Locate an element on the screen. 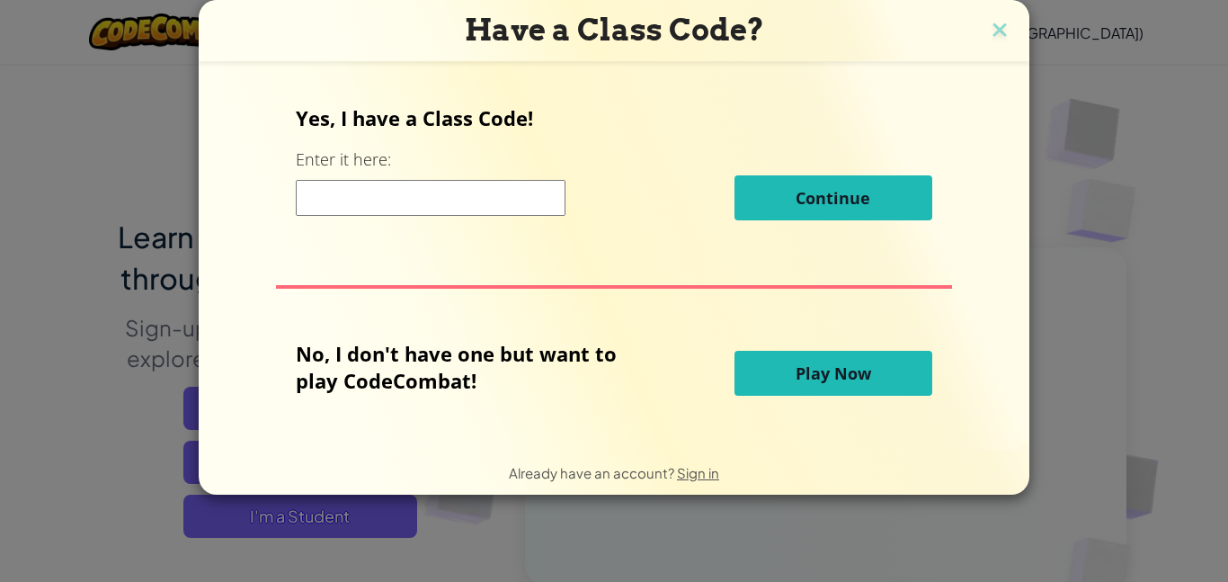 The image size is (1228, 582). a: Sign in is located at coordinates (697, 472).